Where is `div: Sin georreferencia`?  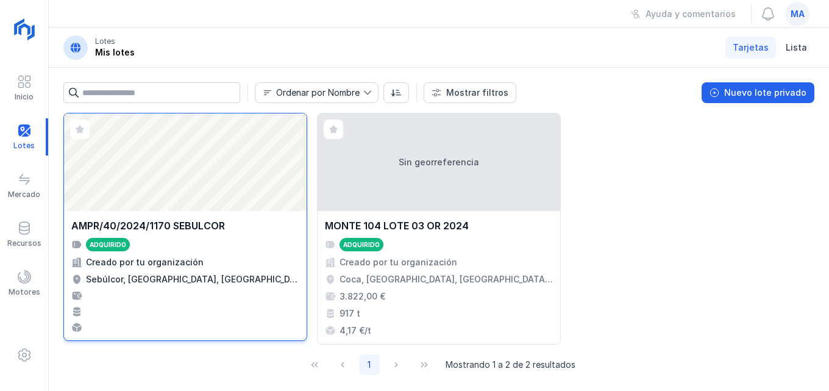
div: Sin georreferencia is located at coordinates (439, 162).